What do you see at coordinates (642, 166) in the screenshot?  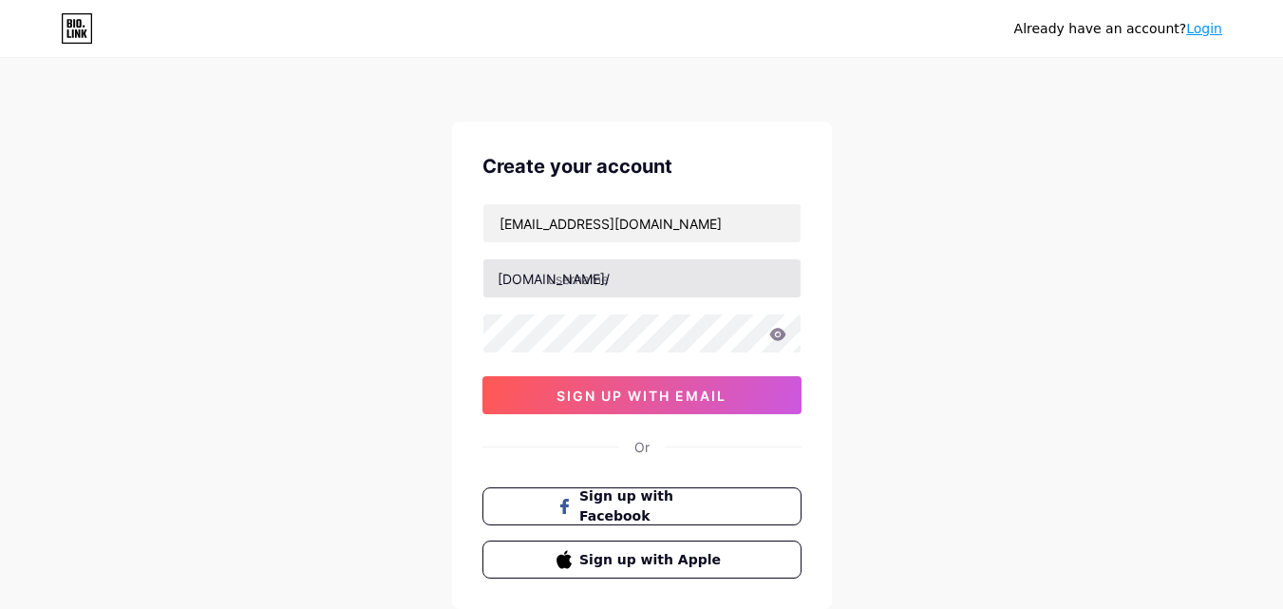 I see `div: Create your account` at bounding box center [642, 166].